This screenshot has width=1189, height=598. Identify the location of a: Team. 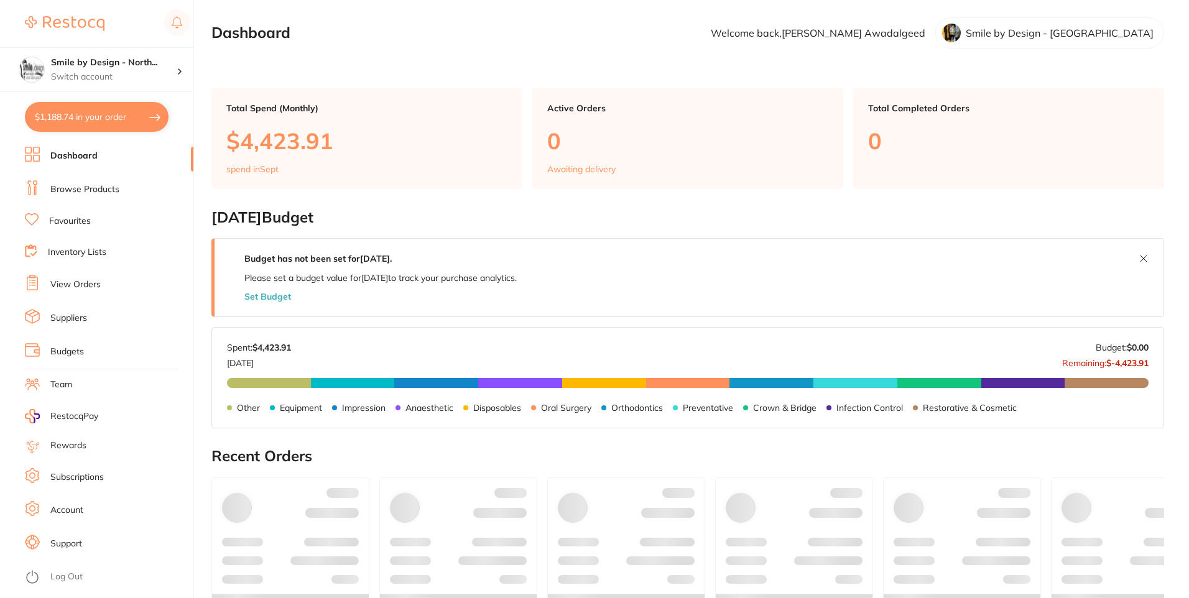
(61, 385).